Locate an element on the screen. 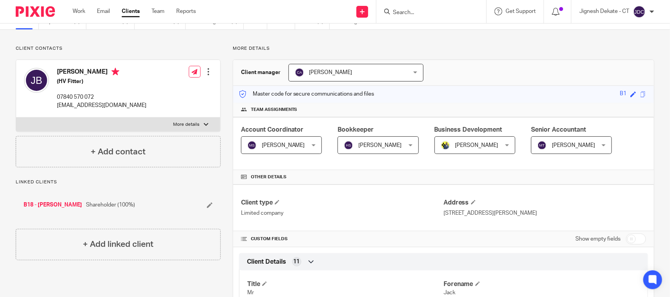  p: Client contacts is located at coordinates (118, 49).